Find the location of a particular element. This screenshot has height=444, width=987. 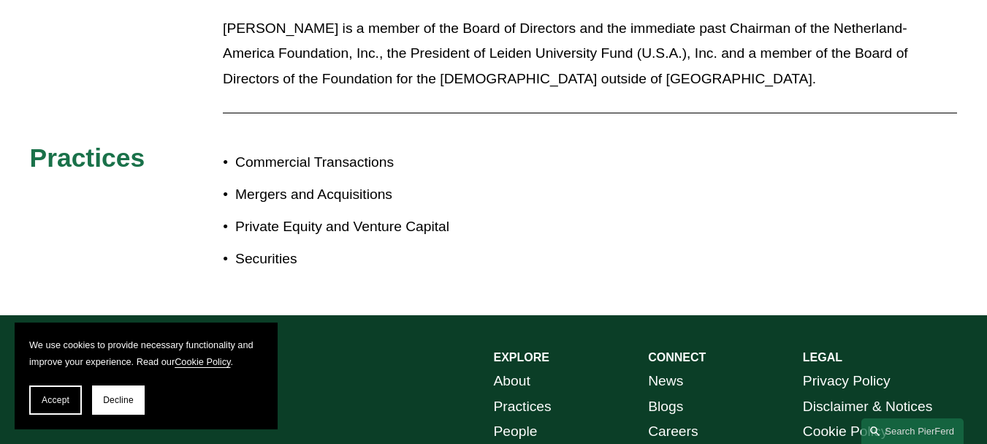

a: Practices is located at coordinates (523, 406).